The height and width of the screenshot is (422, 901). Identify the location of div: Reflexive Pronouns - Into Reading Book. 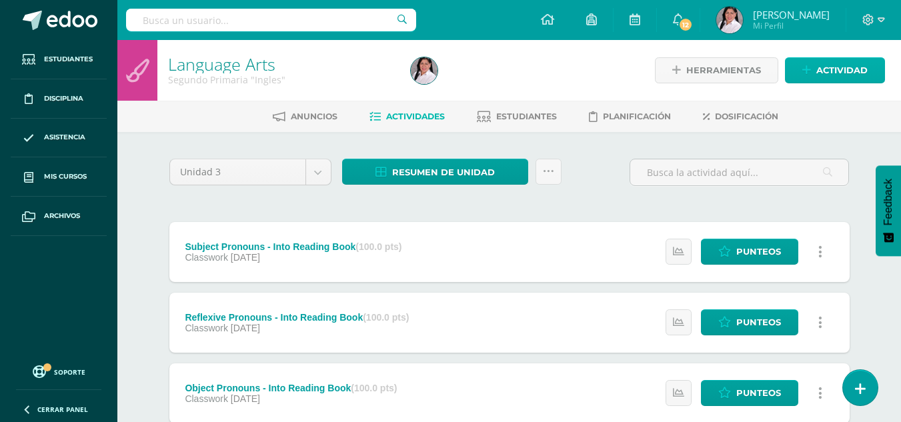
(297, 317).